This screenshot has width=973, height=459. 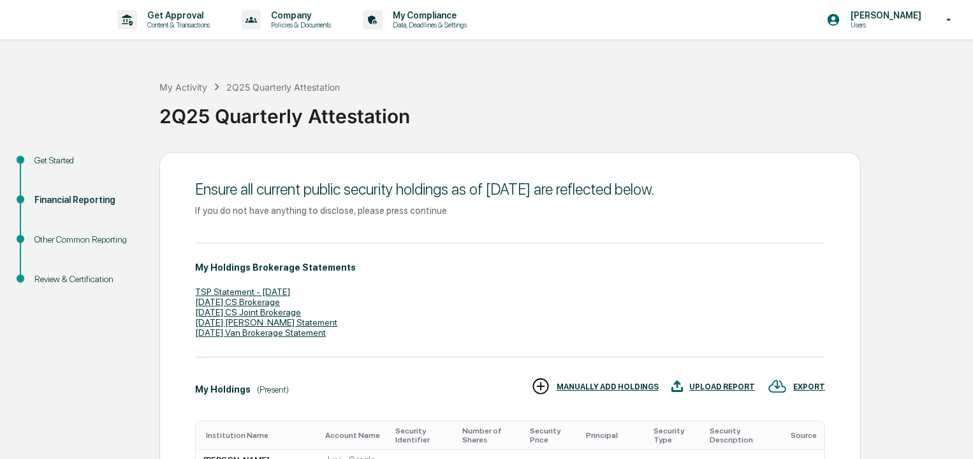 I want to click on p: Users, so click(x=884, y=25).